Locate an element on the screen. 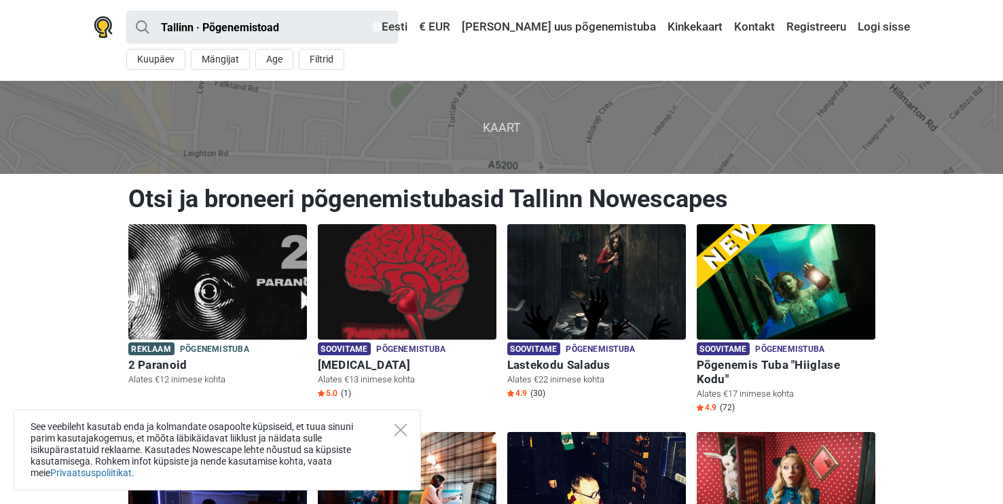 The height and width of the screenshot is (504, 1003). button: Filtrid is located at coordinates (321, 59).